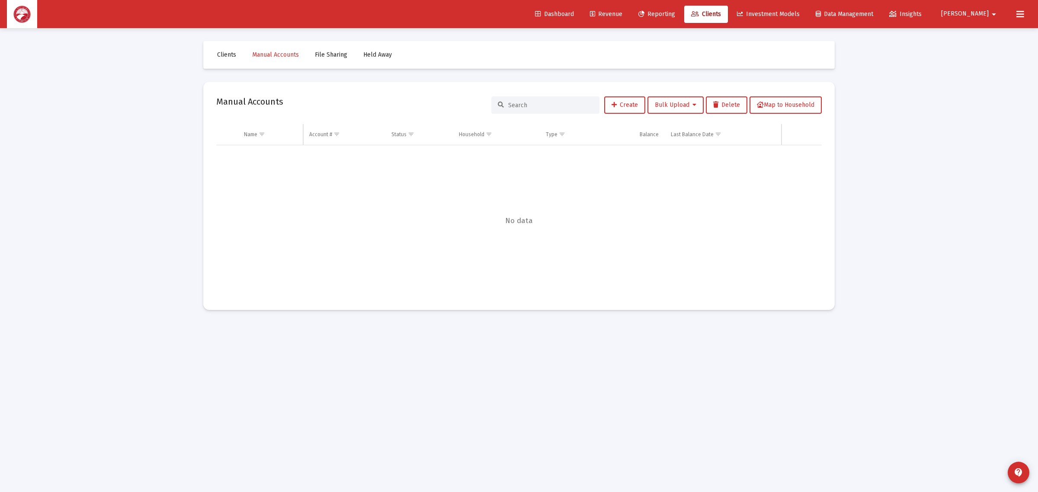 This screenshot has width=1038, height=492. What do you see at coordinates (649, 135) in the screenshot?
I see `div: Balance` at bounding box center [649, 135].